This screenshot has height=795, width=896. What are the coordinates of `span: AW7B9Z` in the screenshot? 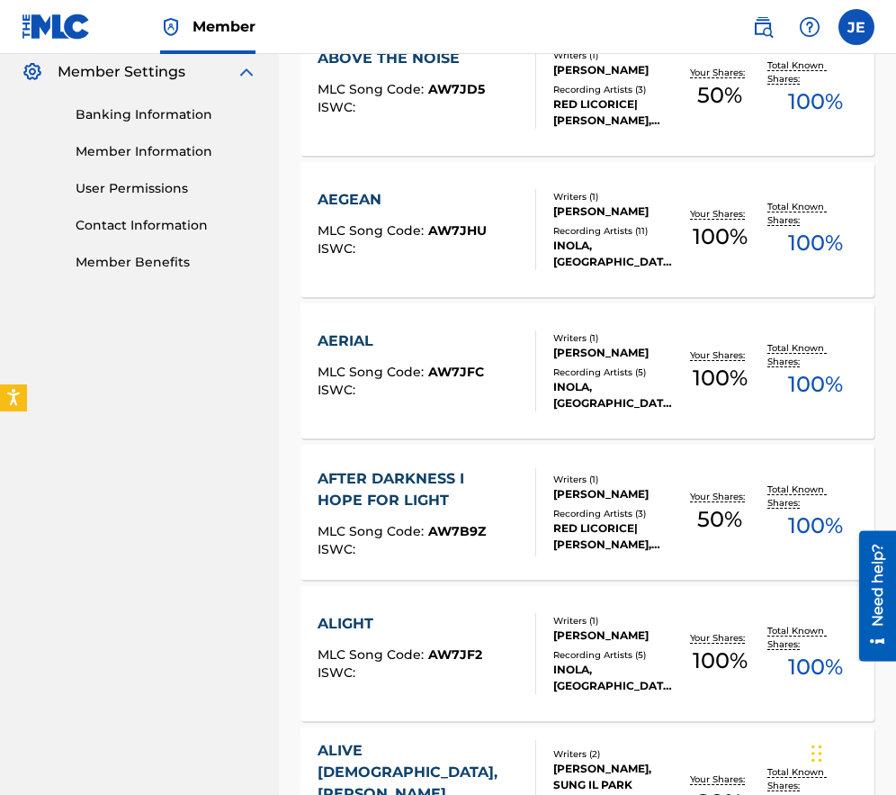 It's located at (457, 531).